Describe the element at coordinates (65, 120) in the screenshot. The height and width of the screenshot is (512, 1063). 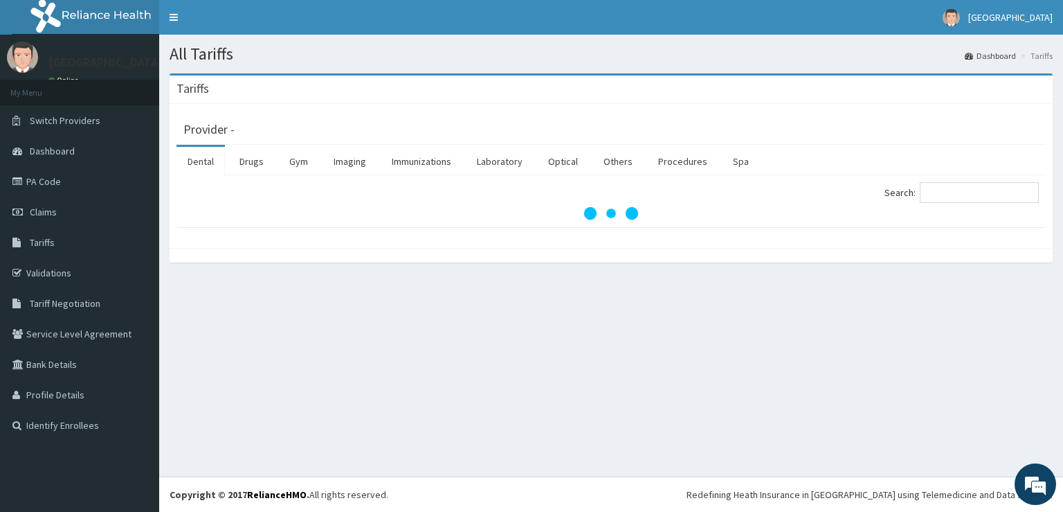
I see `span: Switch Providers` at that location.